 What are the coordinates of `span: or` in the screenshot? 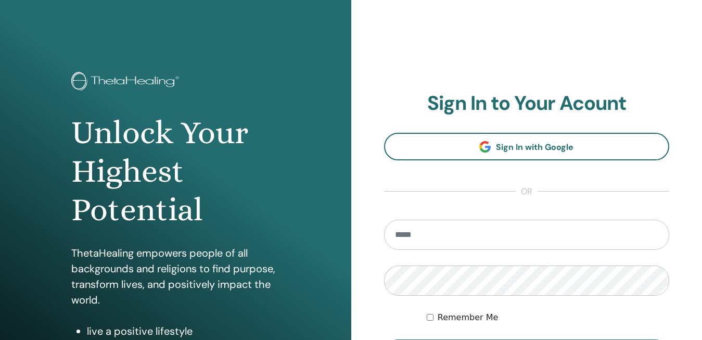 It's located at (526, 191).